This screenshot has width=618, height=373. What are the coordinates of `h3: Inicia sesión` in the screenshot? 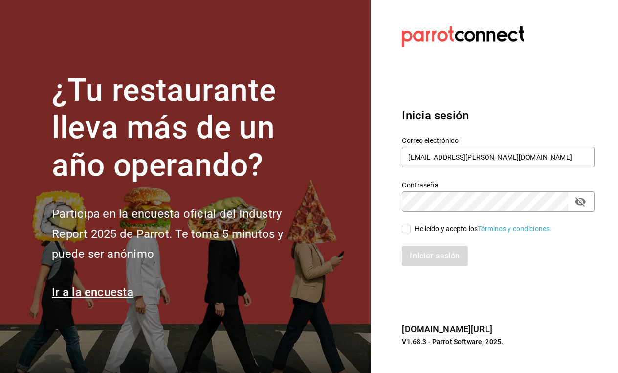 It's located at (498, 115).